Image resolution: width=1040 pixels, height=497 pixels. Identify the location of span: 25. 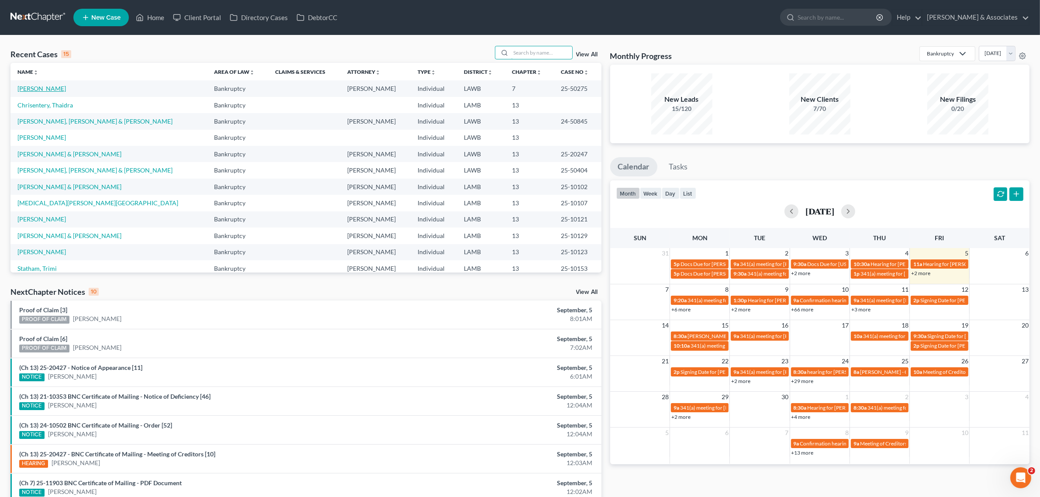
(905, 361).